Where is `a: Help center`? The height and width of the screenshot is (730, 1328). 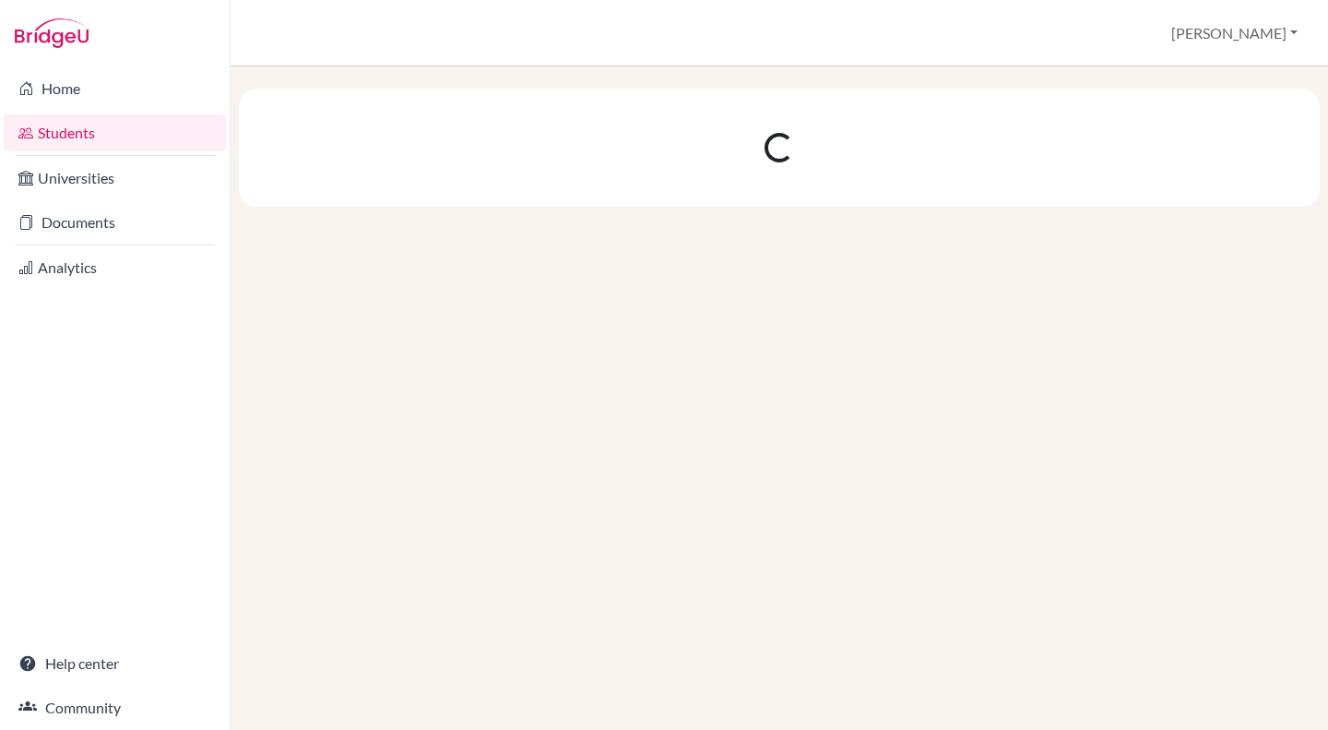 a: Help center is located at coordinates (114, 663).